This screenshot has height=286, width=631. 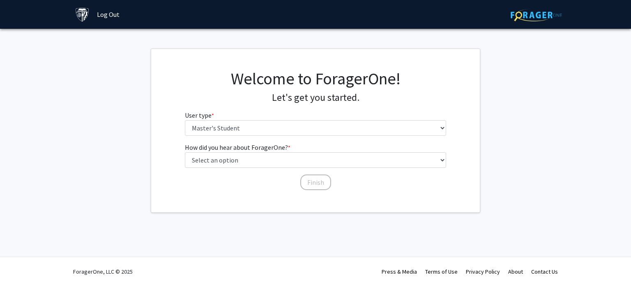 What do you see at coordinates (82, 14) in the screenshot?
I see `img: Johns Hopkins University Logo` at bounding box center [82, 14].